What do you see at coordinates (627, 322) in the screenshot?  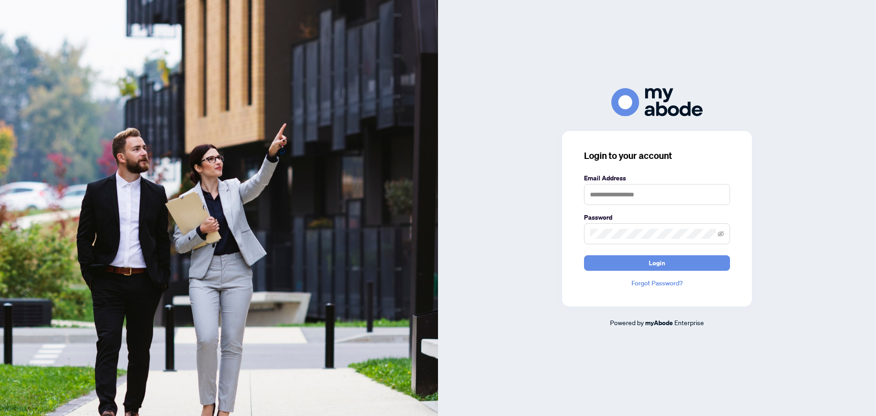 I see `span: Powered by` at bounding box center [627, 322].